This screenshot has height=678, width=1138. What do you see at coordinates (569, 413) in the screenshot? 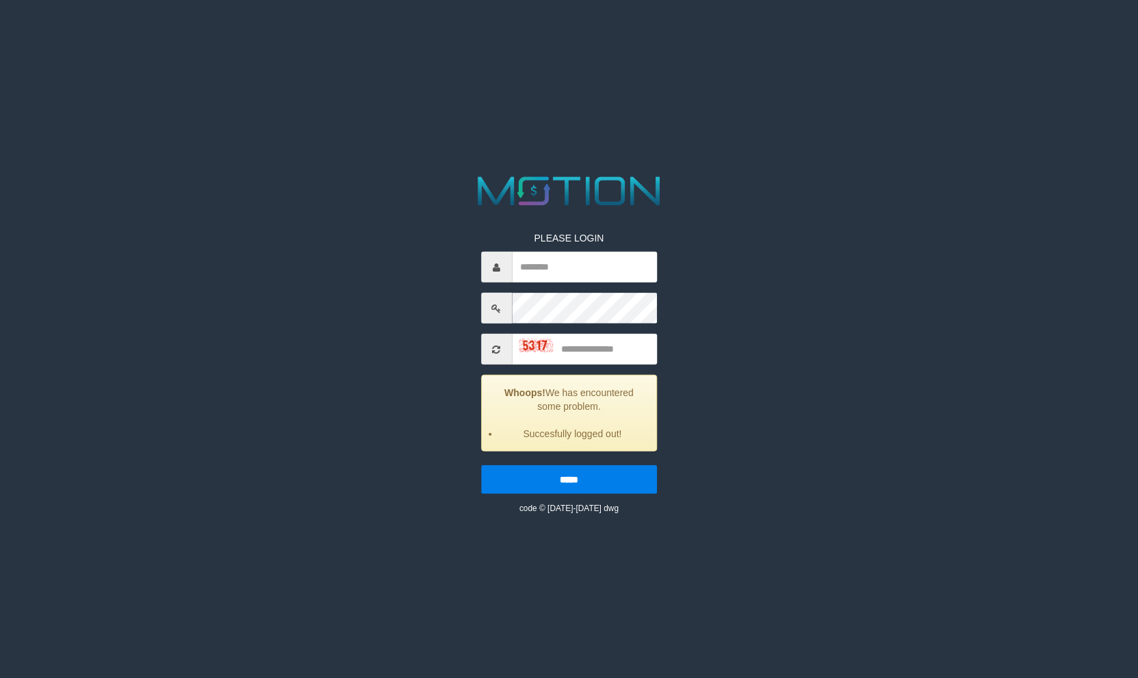
I see `div: We has encountered some problem.` at bounding box center [569, 413].